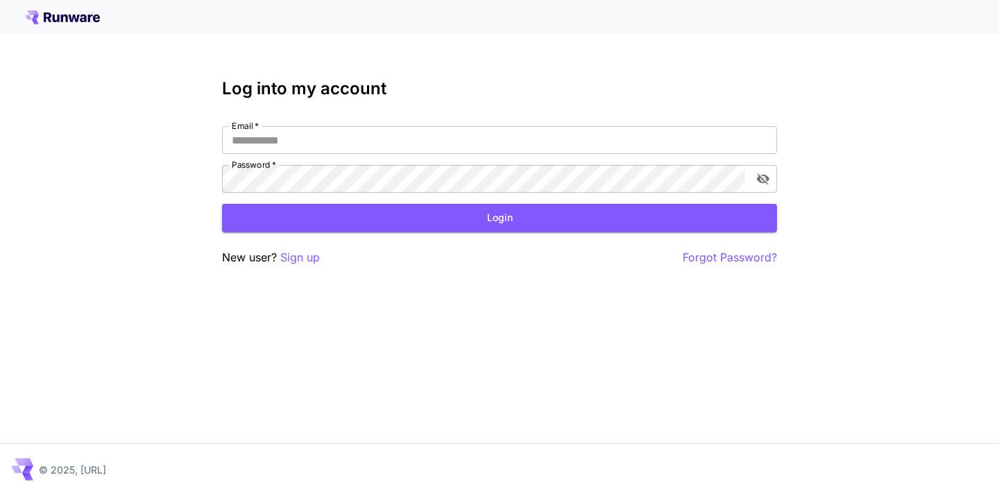 The image size is (999, 495). Describe the element at coordinates (271, 257) in the screenshot. I see `p: New user?` at that location.